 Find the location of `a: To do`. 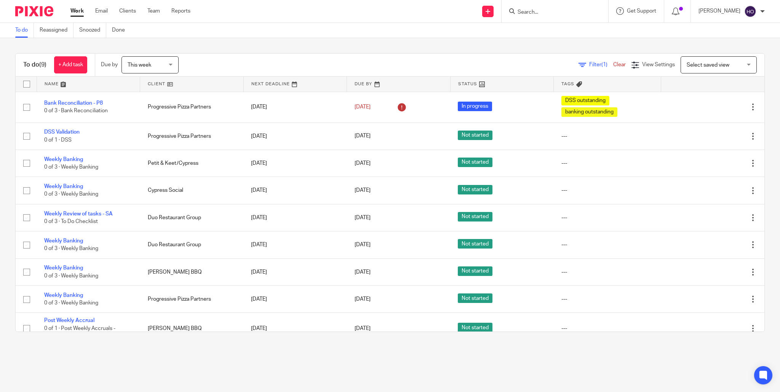

a: To do is located at coordinates (24, 30).